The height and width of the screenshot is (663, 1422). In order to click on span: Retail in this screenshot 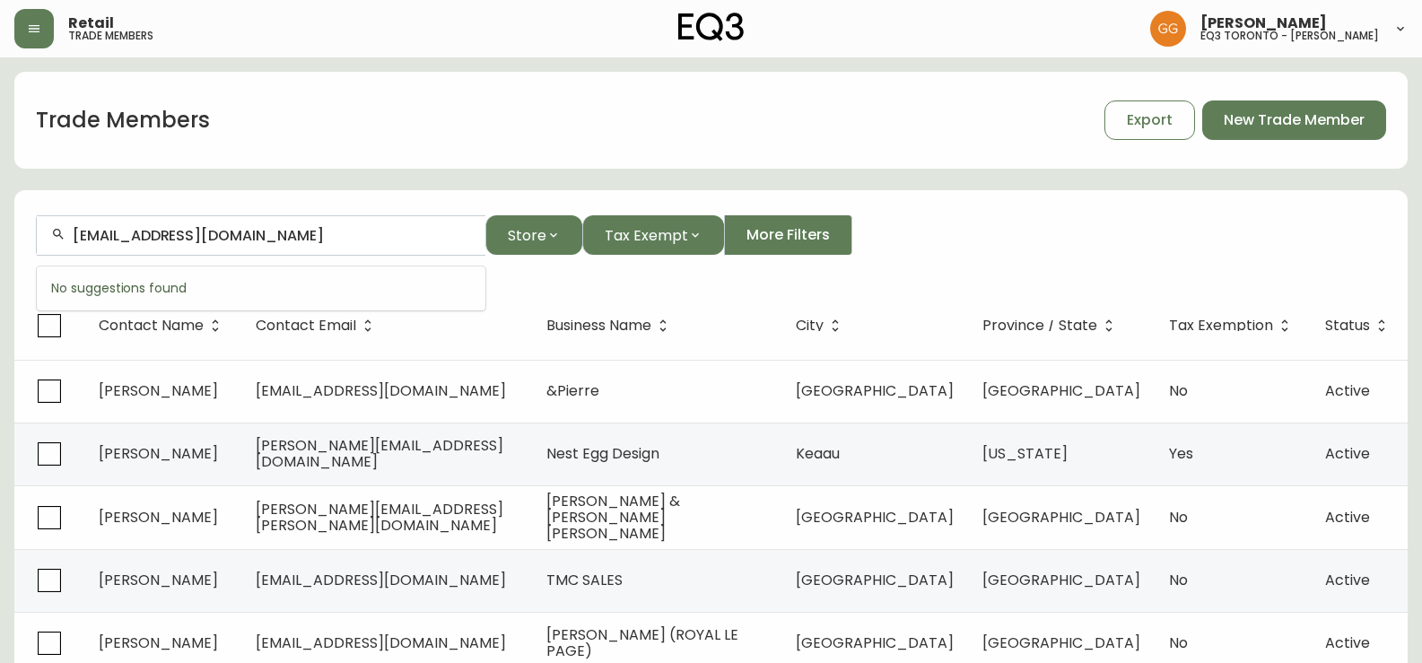, I will do `click(91, 23)`.